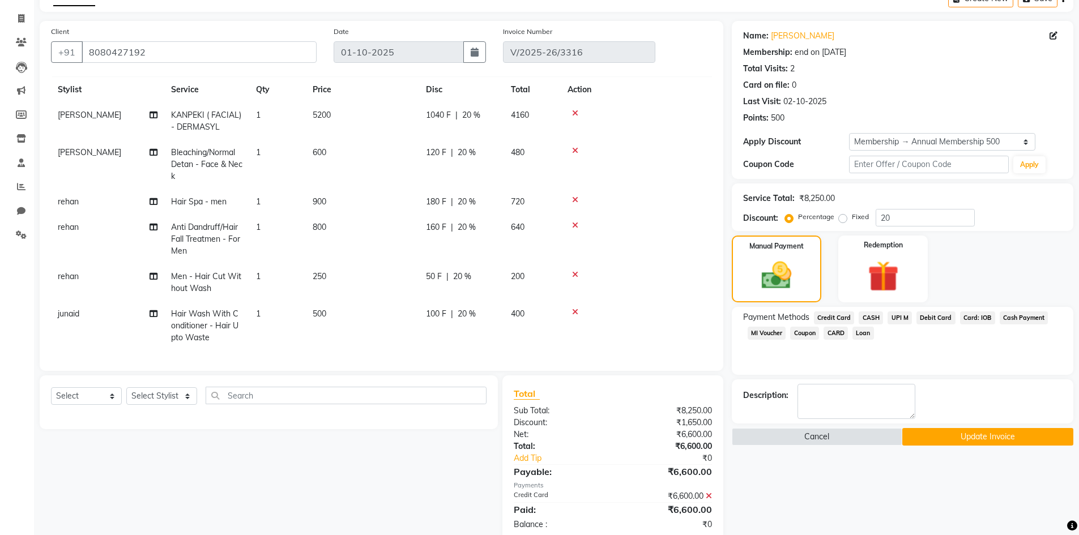 The height and width of the screenshot is (535, 1079). Describe the element at coordinates (816, 217) in the screenshot. I see `label: Percentage` at that location.